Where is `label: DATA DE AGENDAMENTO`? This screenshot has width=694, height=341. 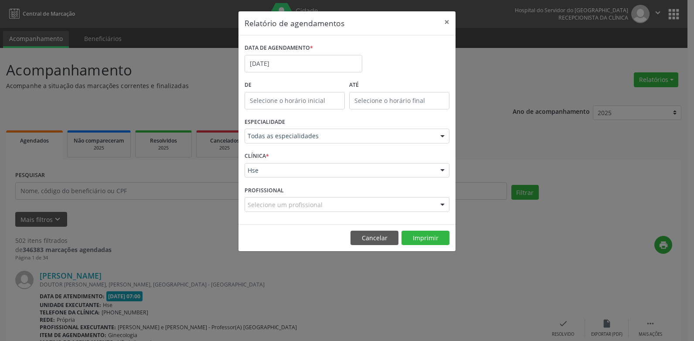
label: DATA DE AGENDAMENTO is located at coordinates (278, 48).